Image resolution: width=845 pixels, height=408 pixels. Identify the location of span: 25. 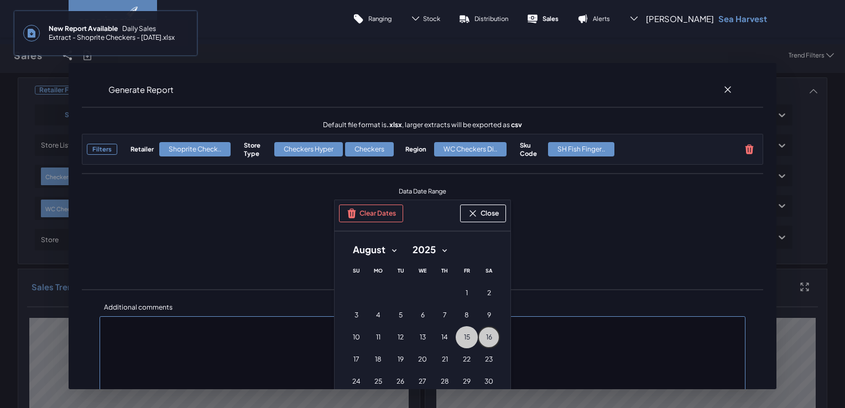
(378, 381).